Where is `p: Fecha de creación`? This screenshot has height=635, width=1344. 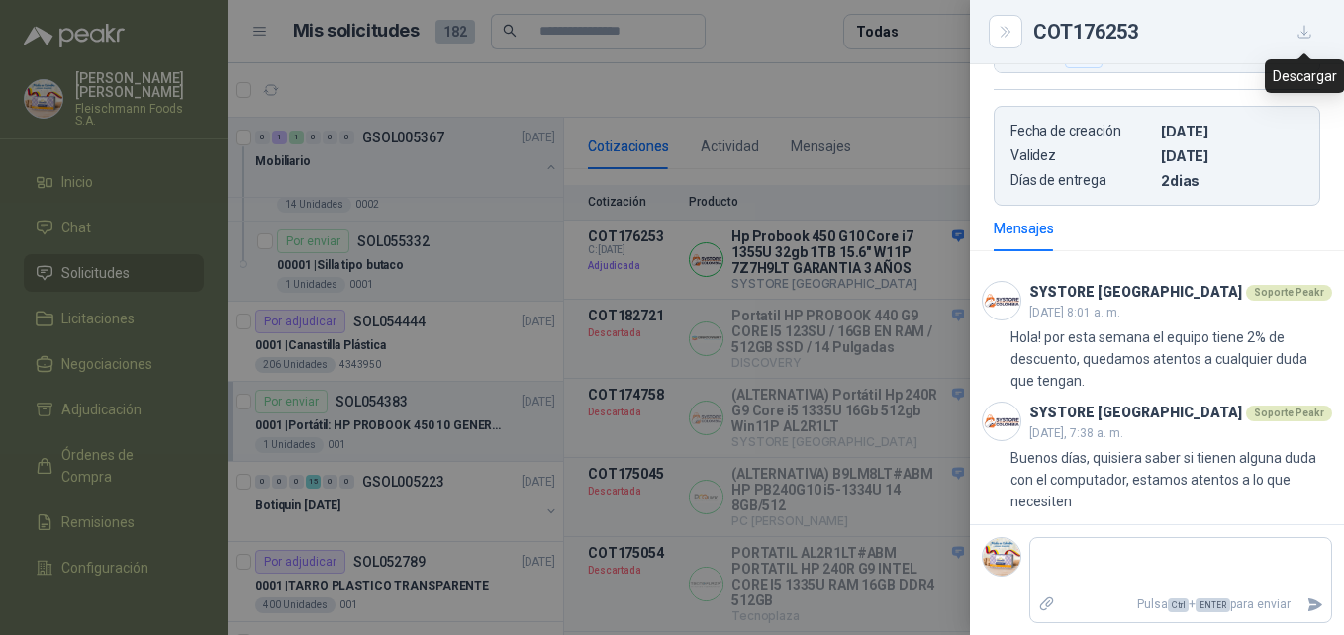 p: Fecha de creación is located at coordinates (1082, 131).